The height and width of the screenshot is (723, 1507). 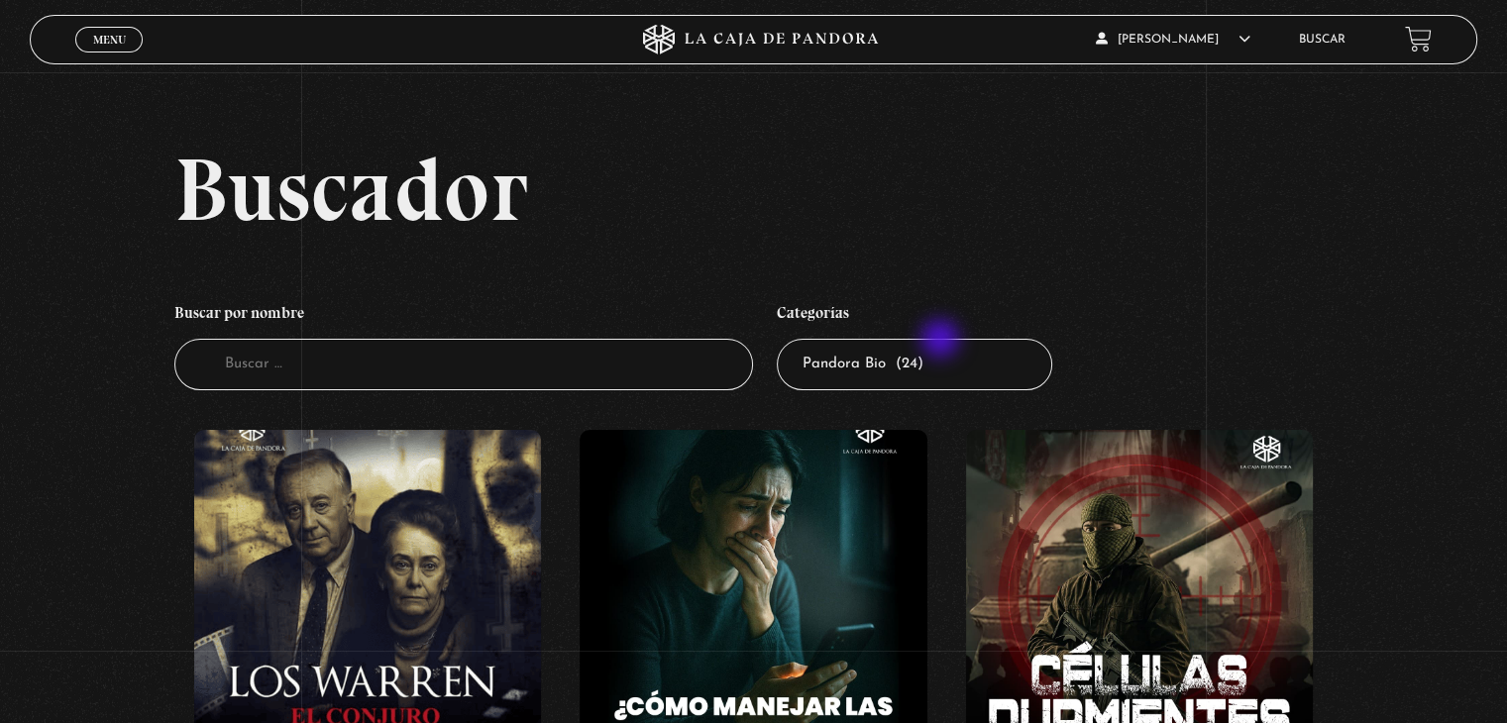 What do you see at coordinates (1321, 40) in the screenshot?
I see `a: Buscar` at bounding box center [1321, 40].